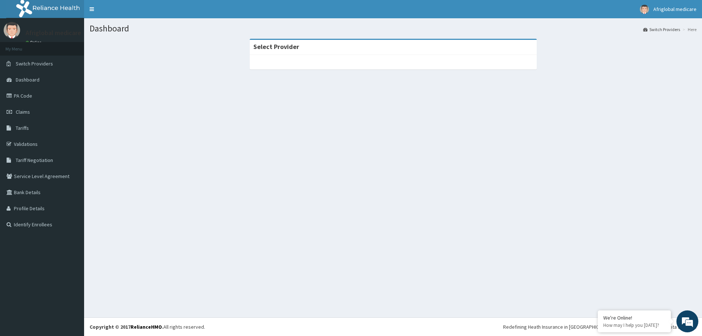 Image resolution: width=702 pixels, height=336 pixels. Describe the element at coordinates (34, 64) in the screenshot. I see `span: Switch Providers` at that location.